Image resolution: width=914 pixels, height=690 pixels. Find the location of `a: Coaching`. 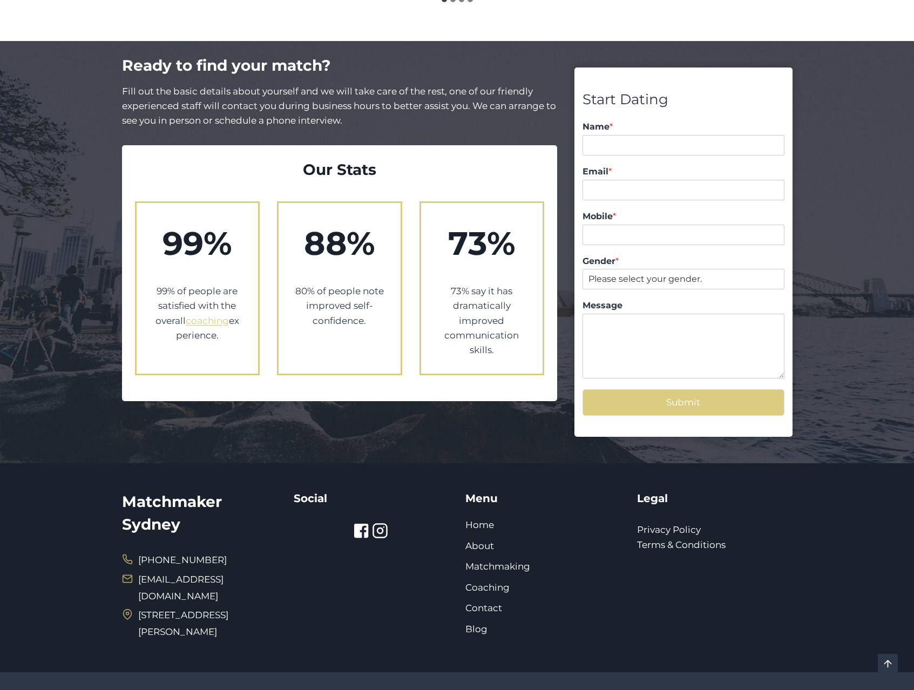

a: Coaching is located at coordinates (488, 587).